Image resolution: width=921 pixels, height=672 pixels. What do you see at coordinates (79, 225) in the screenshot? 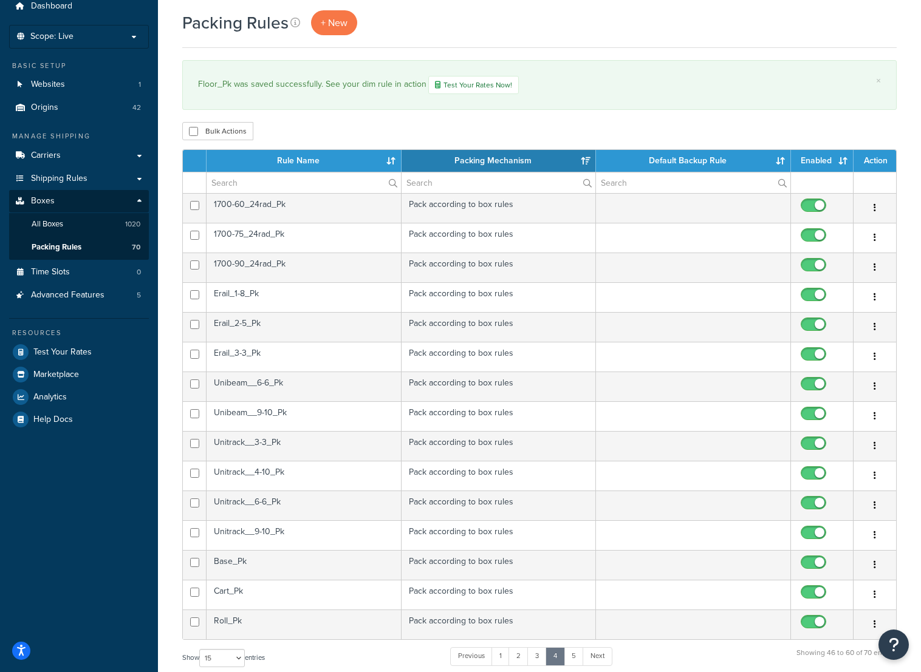
I see `li: Boxes` at bounding box center [79, 225].